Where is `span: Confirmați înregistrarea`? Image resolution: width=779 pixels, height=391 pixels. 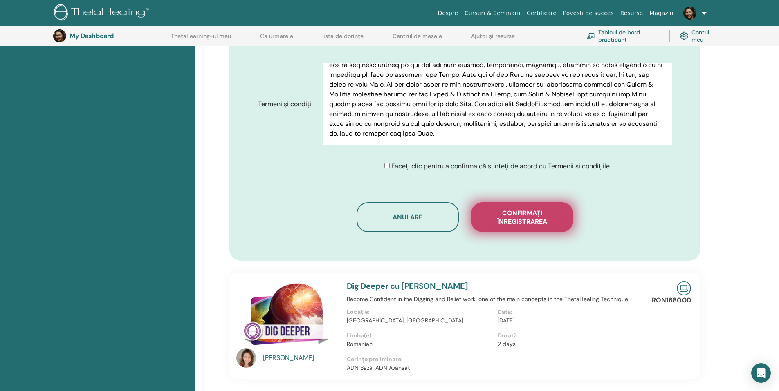 span: Confirmați înregistrarea is located at coordinates (522, 217).